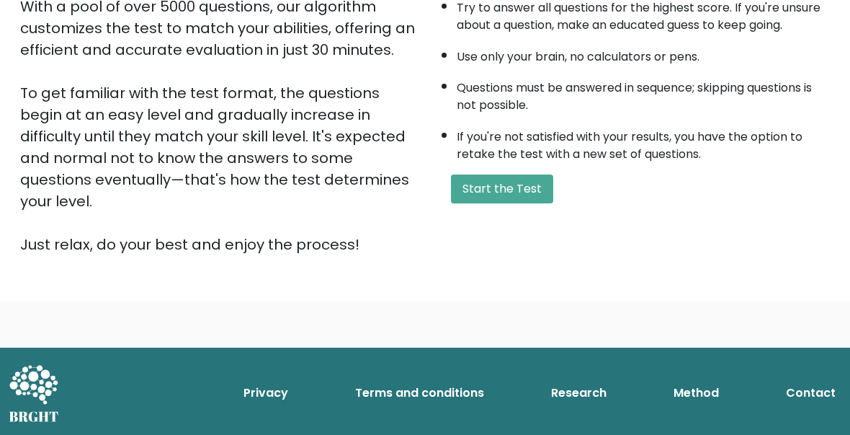 The height and width of the screenshot is (435, 850). What do you see at coordinates (811, 393) in the screenshot?
I see `a: Contact` at bounding box center [811, 393].